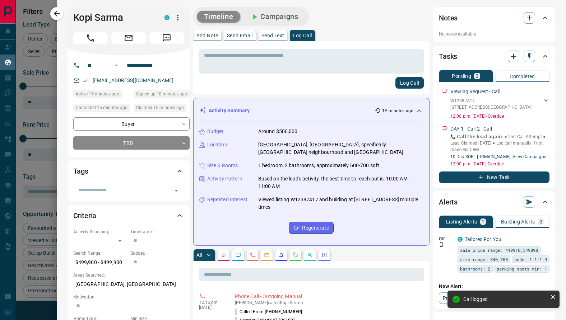  I want to click on div: Tasks, so click(494, 56).